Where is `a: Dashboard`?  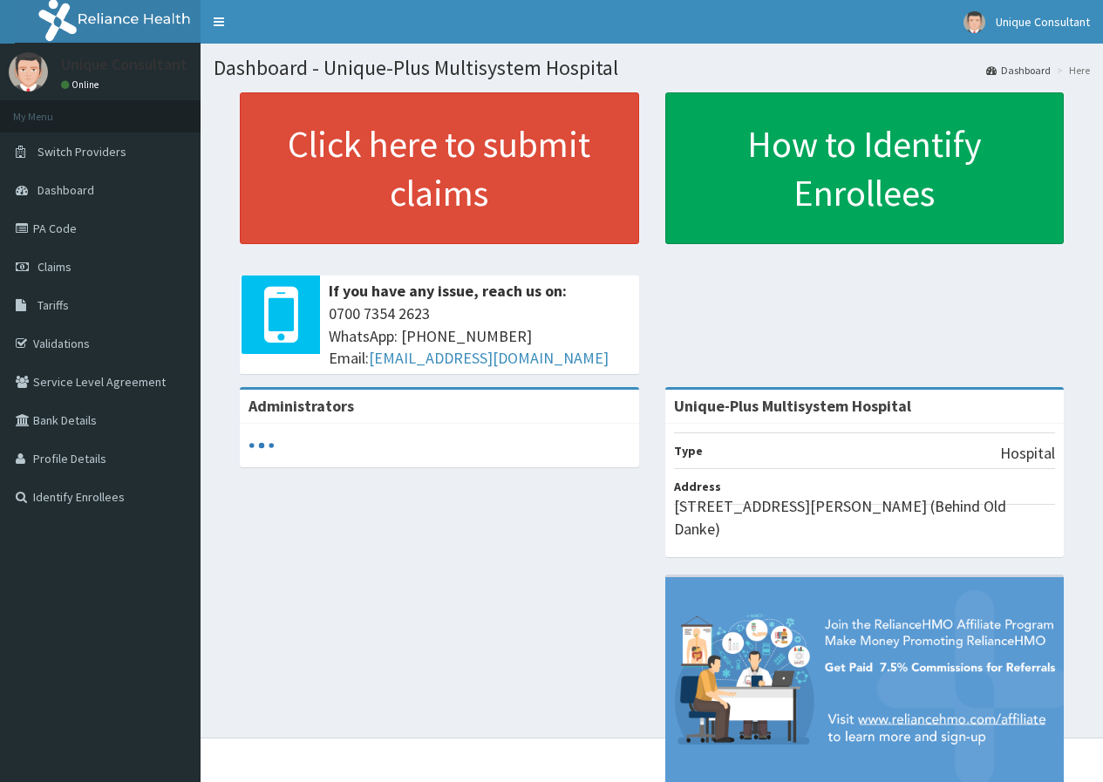
a: Dashboard is located at coordinates (1019, 70).